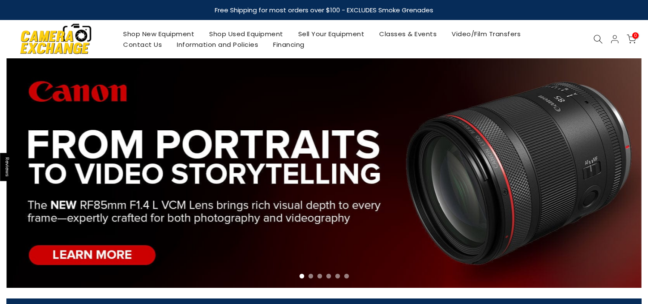 The width and height of the screenshot is (648, 304). What do you see at coordinates (324, 10) in the screenshot?
I see `strong: Free Shipping for most orders over $100 - EXCLUDES Smoke Grenades` at bounding box center [324, 10].